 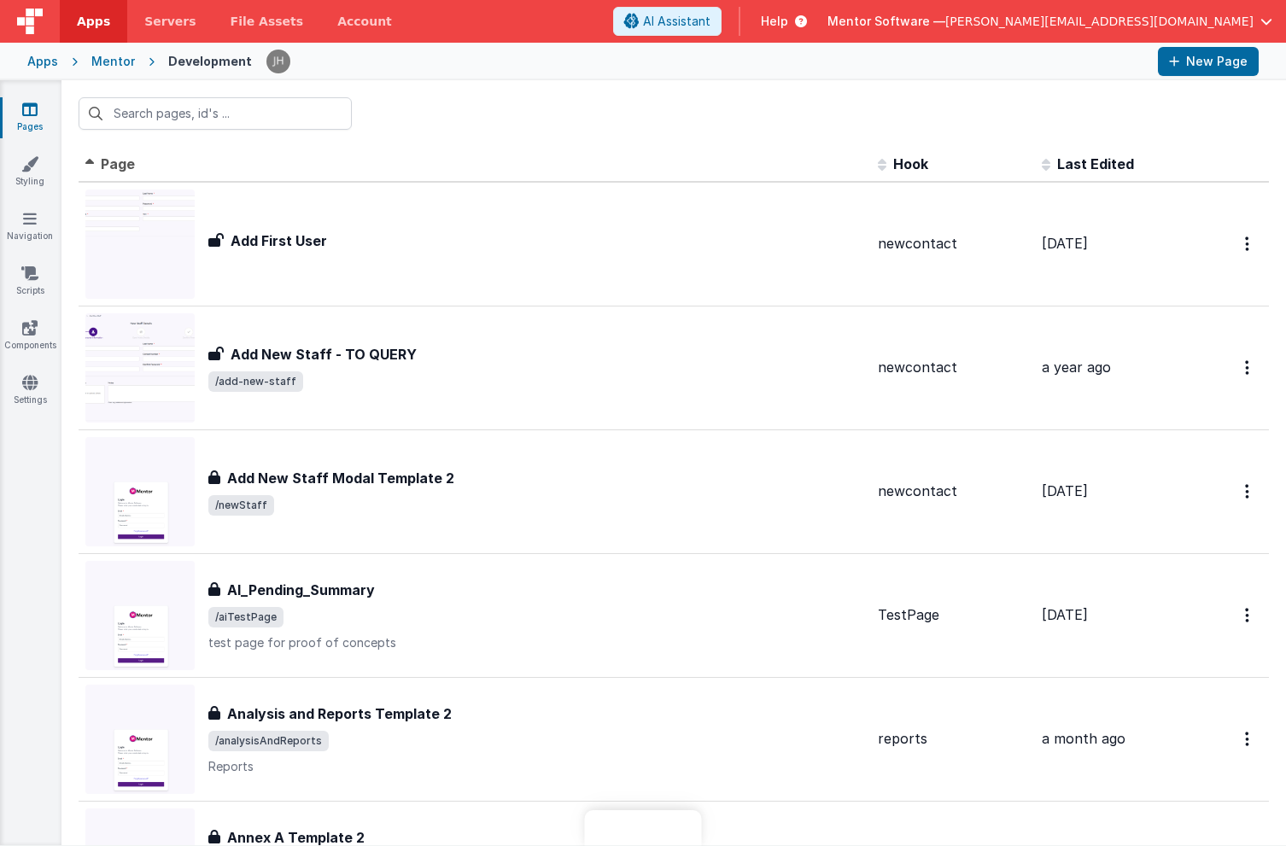 I want to click on p: Reports, so click(x=536, y=767).